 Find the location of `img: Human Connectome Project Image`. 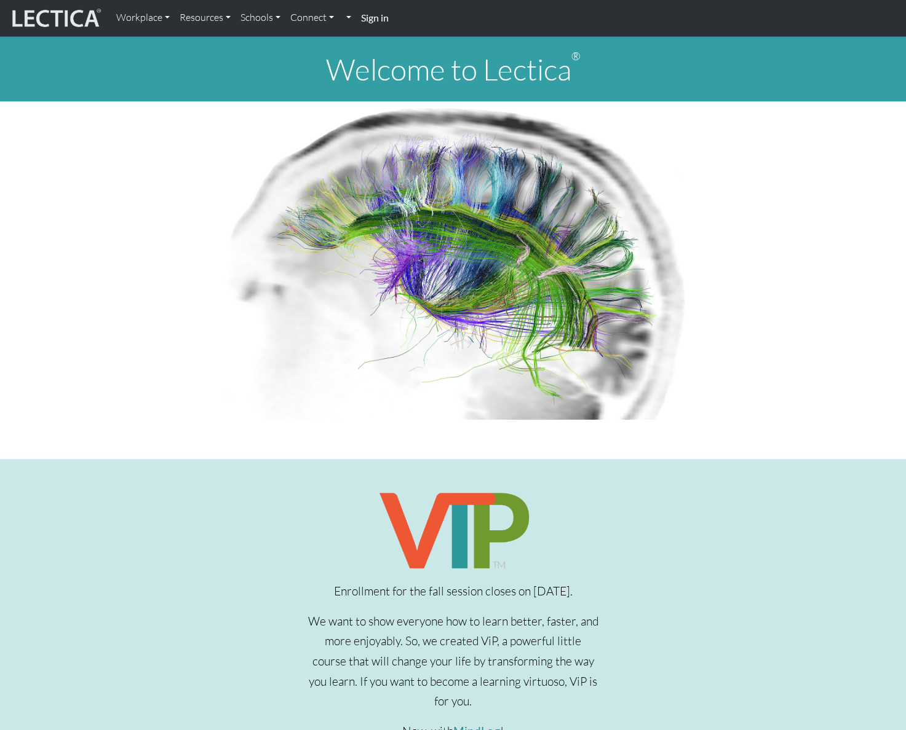

img: Human Connectome Project Image is located at coordinates (453, 261).